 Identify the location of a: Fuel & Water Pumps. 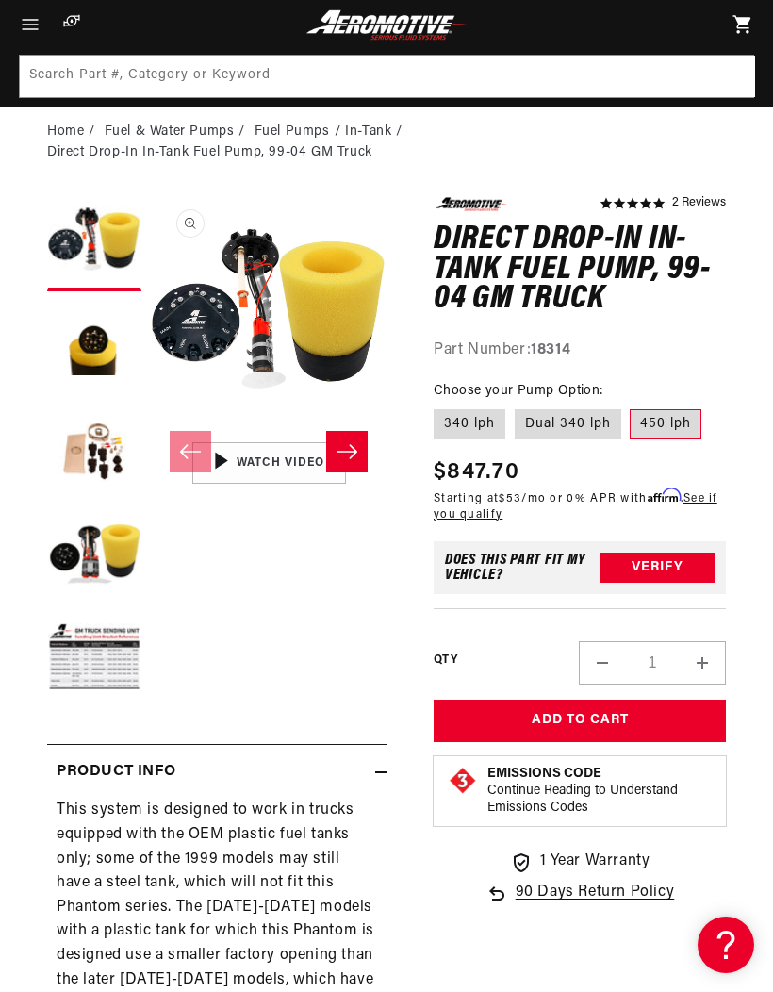
(170, 132).